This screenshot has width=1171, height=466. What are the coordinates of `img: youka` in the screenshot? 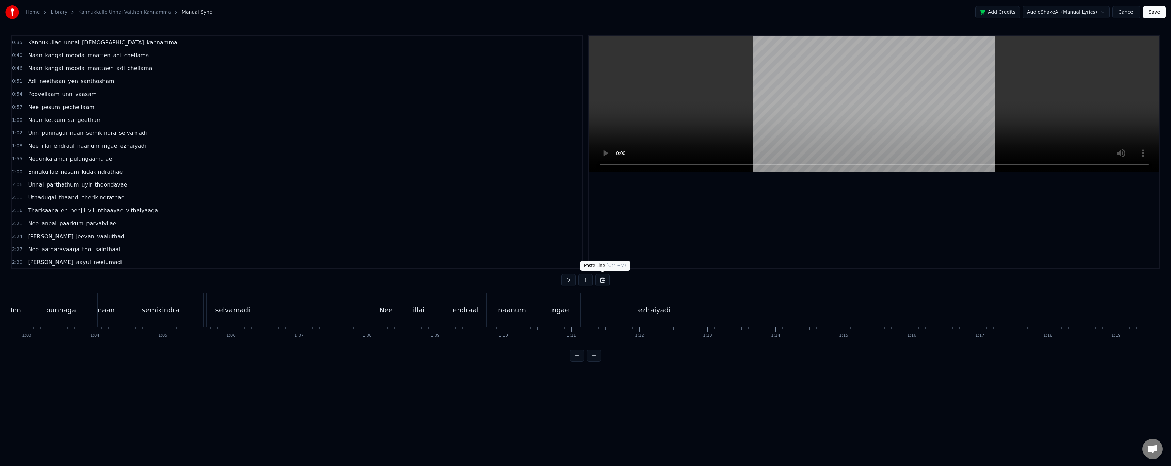 It's located at (12, 12).